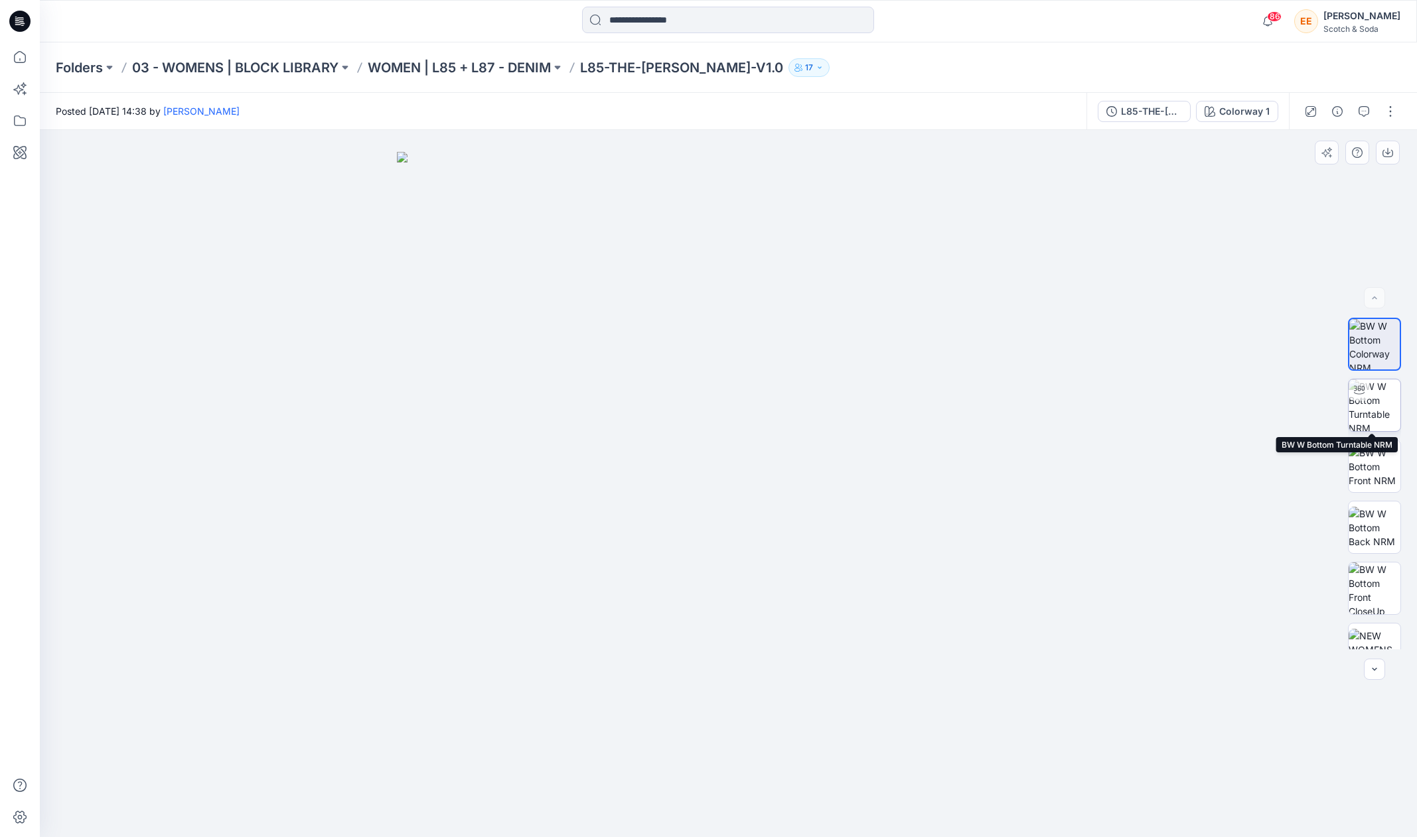 The width and height of the screenshot is (1417, 837). What do you see at coordinates (1374, 344) in the screenshot?
I see `img: BW W Bottom Colorway NRM` at bounding box center [1374, 344].